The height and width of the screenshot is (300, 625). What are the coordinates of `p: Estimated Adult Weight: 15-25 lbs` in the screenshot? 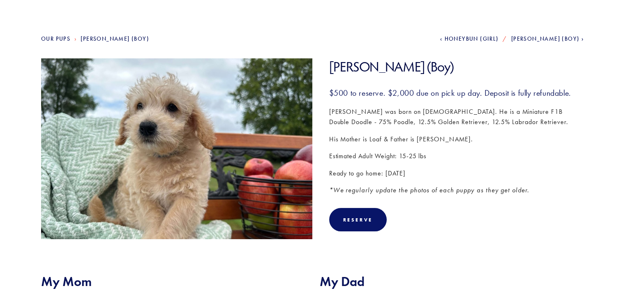 It's located at (456, 156).